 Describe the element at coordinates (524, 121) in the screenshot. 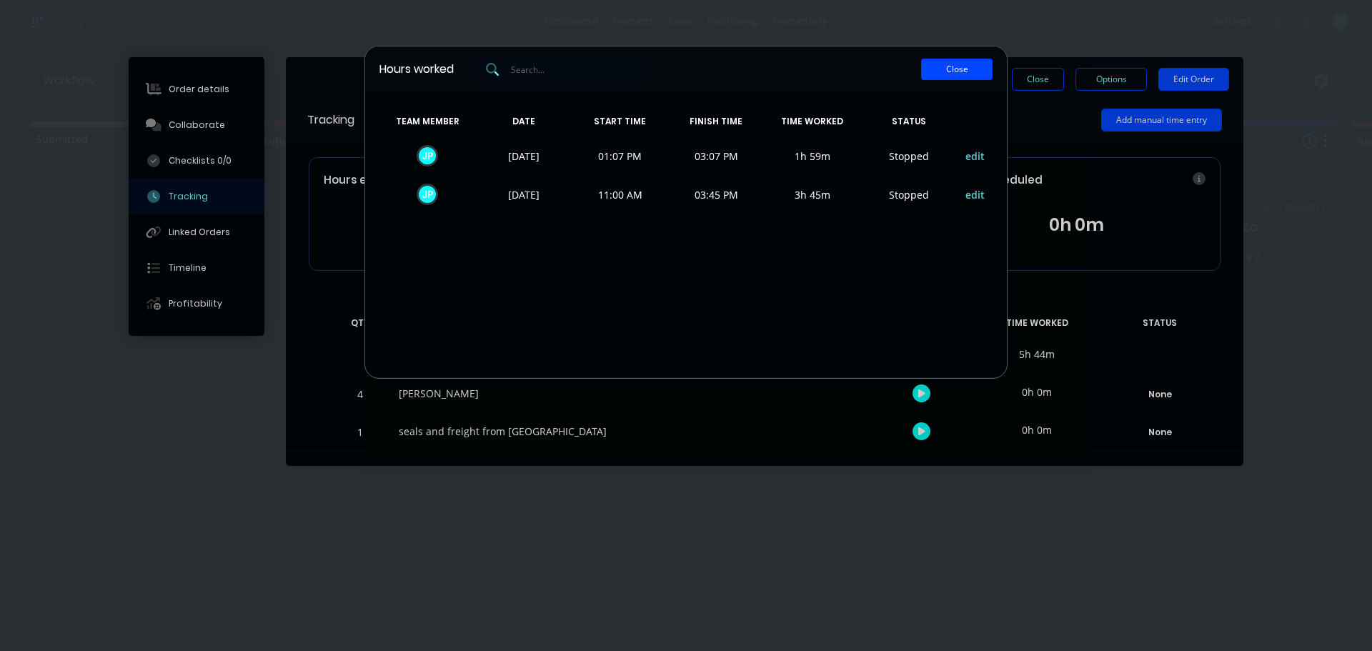

I see `span: DATE` at that location.